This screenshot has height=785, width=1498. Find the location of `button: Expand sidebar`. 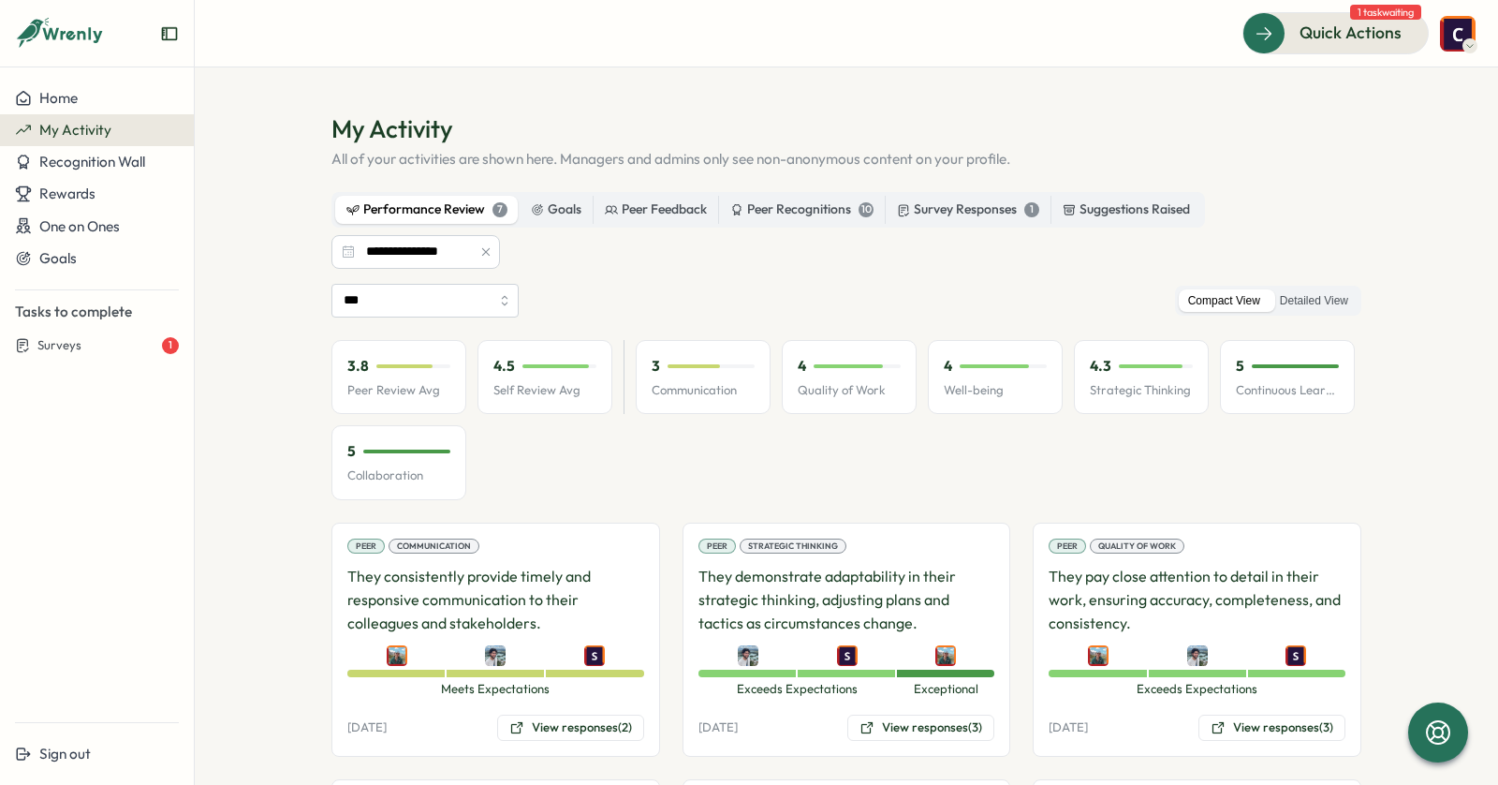

button: Expand sidebar is located at coordinates (170, 34).